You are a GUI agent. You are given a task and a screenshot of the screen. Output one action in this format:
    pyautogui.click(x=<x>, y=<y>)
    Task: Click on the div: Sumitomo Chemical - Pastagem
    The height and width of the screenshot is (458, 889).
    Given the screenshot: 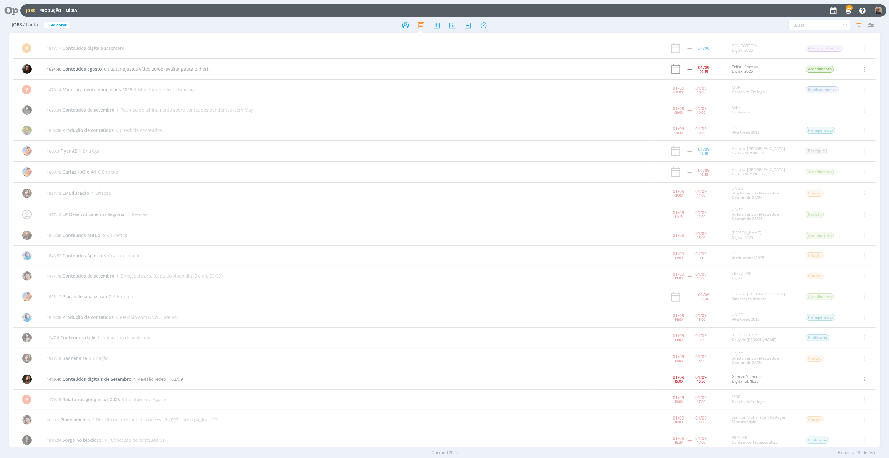 What is the action you would take?
    pyautogui.click(x=764, y=419)
    